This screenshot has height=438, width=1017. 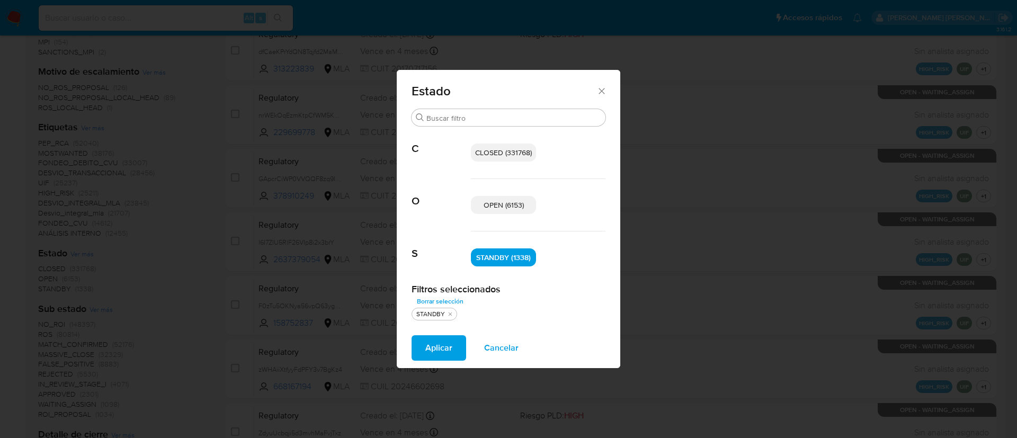 I want to click on span: STANDBY (1338), so click(x=503, y=258).